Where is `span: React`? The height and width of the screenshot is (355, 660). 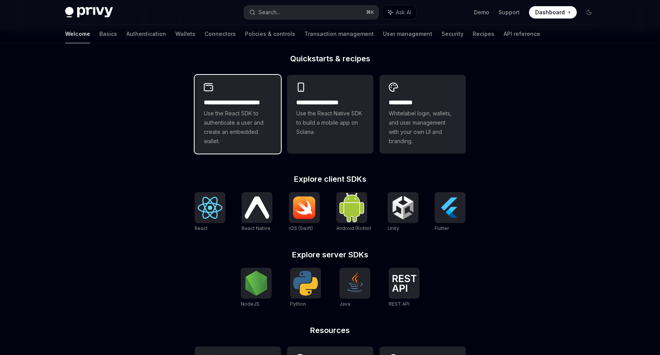
span: React is located at coordinates (201, 228).